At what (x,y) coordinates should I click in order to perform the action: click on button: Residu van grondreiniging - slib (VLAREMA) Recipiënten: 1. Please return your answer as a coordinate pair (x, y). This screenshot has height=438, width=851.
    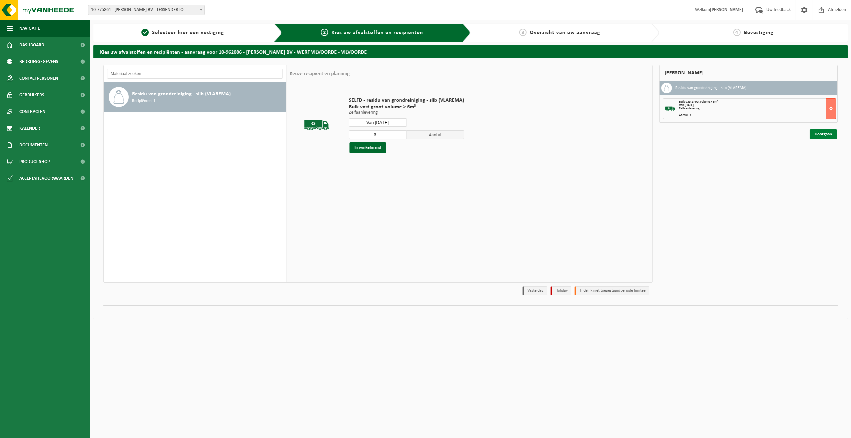
    Looking at the image, I should click on (195, 97).